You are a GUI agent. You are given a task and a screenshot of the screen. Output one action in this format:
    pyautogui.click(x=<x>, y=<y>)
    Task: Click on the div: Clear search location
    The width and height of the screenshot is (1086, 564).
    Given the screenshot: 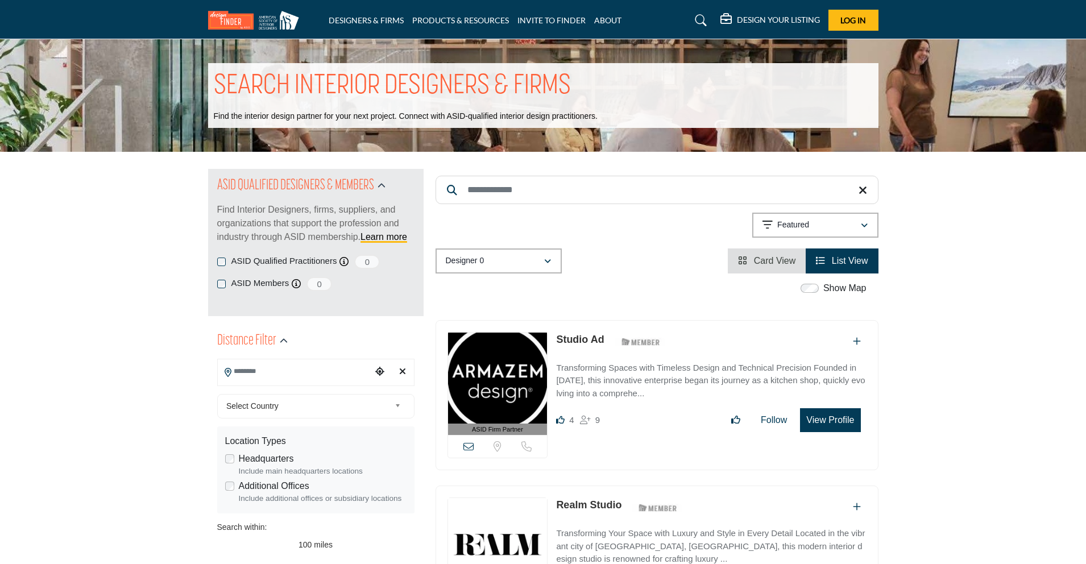 What is the action you would take?
    pyautogui.click(x=403, y=372)
    